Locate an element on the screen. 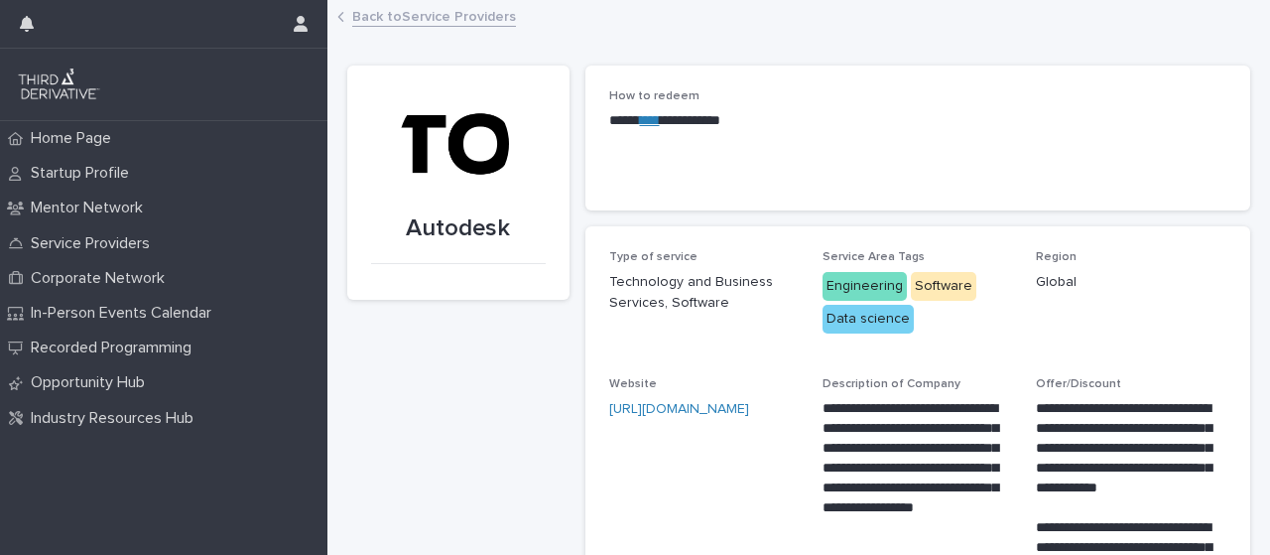 The image size is (1270, 555). p: Corporate Network is located at coordinates (101, 278).